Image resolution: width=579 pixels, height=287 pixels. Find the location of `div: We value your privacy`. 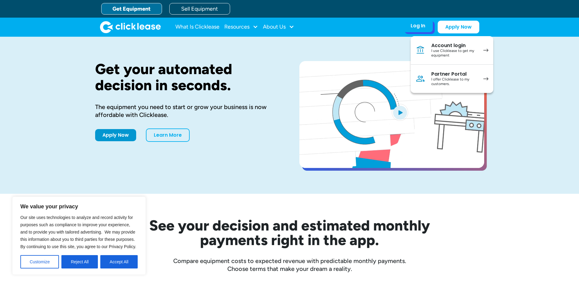

div: We value your privacy is located at coordinates (79, 236).